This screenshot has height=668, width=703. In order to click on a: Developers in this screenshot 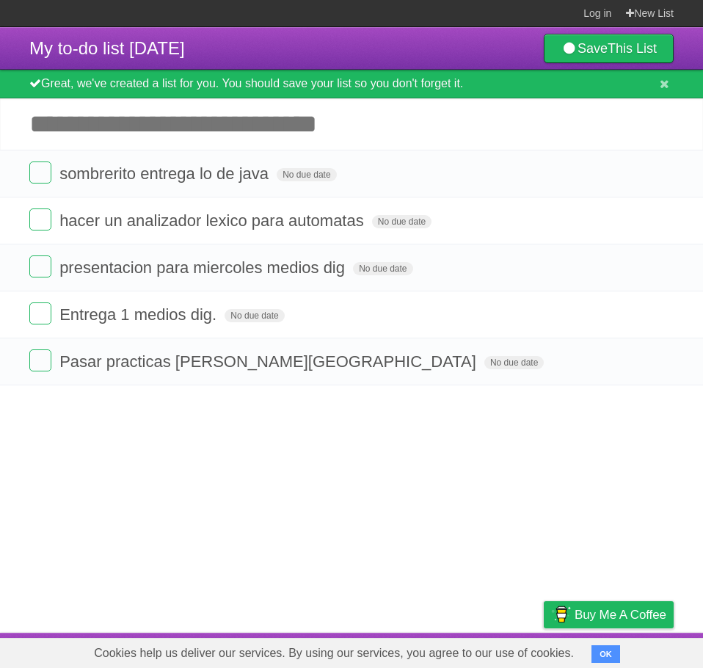, I will do `click(426, 650)`.